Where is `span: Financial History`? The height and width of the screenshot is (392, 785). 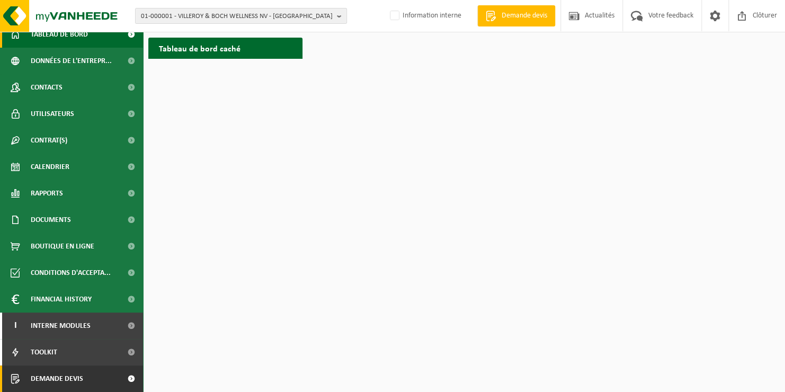 span: Financial History is located at coordinates (61, 299).